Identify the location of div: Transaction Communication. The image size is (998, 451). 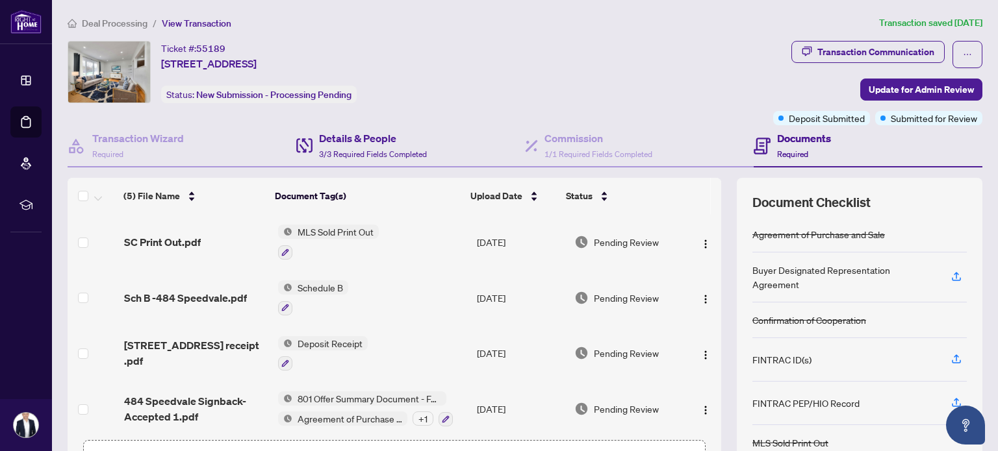
(875, 52).